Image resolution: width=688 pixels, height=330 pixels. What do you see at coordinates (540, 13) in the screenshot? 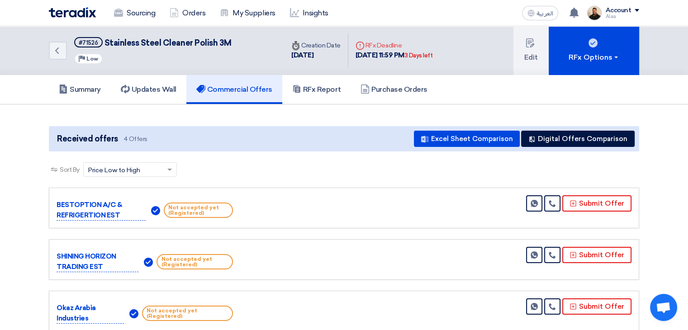
I see `button: العربية` at bounding box center [540, 13].